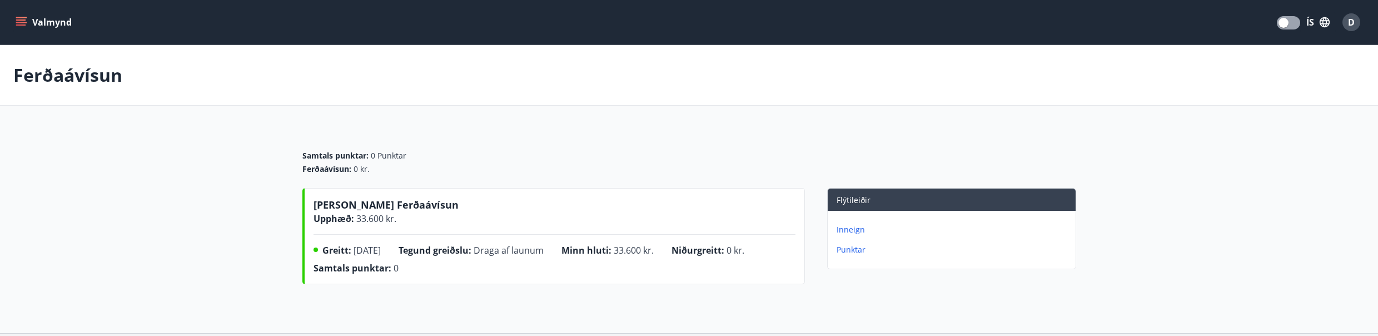  Describe the element at coordinates (68, 75) in the screenshot. I see `p: Ferðaávísun` at that location.